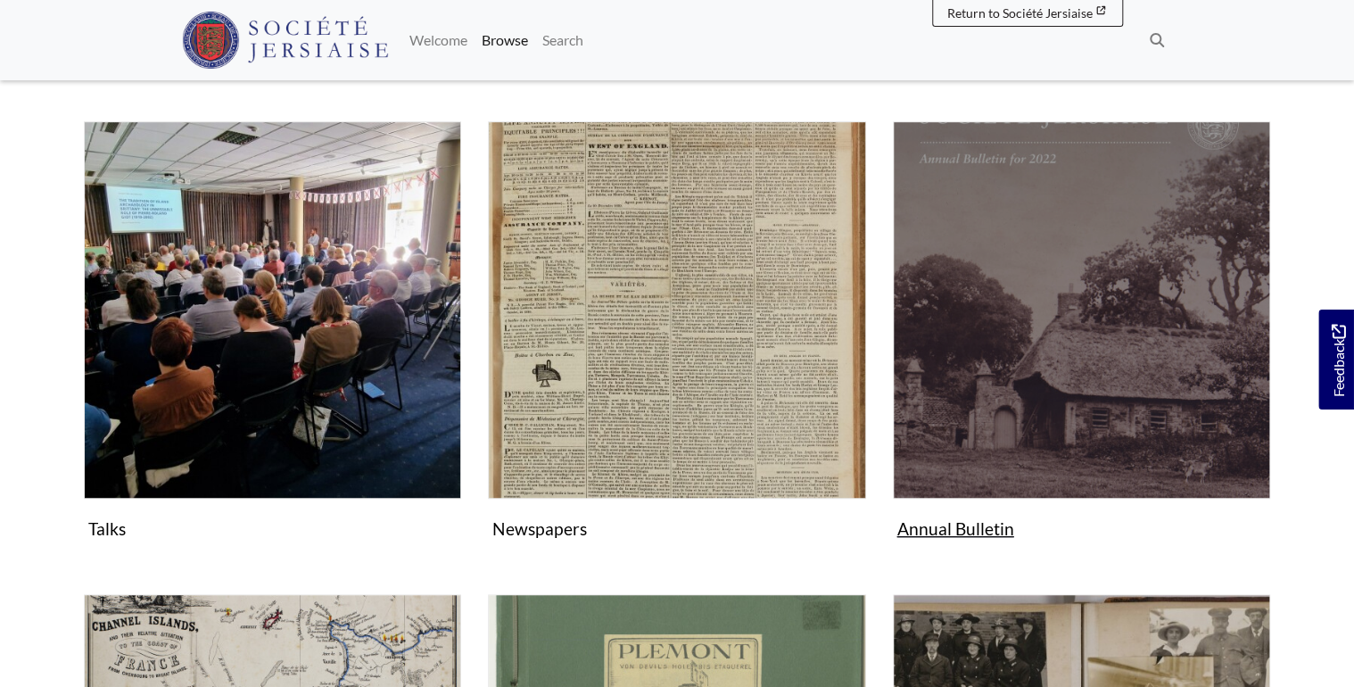  What do you see at coordinates (284, 40) in the screenshot?
I see `a: Société Jersiaise logo` at bounding box center [284, 40].